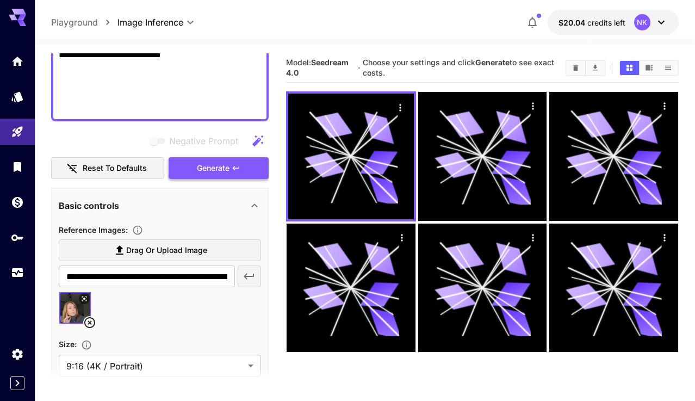 This screenshot has height=401, width=695. Describe the element at coordinates (138, 230) in the screenshot. I see `button: Upload a reference image to guide the result. This is needed for Image-to-Image or Inpainting. Su...` at that location.